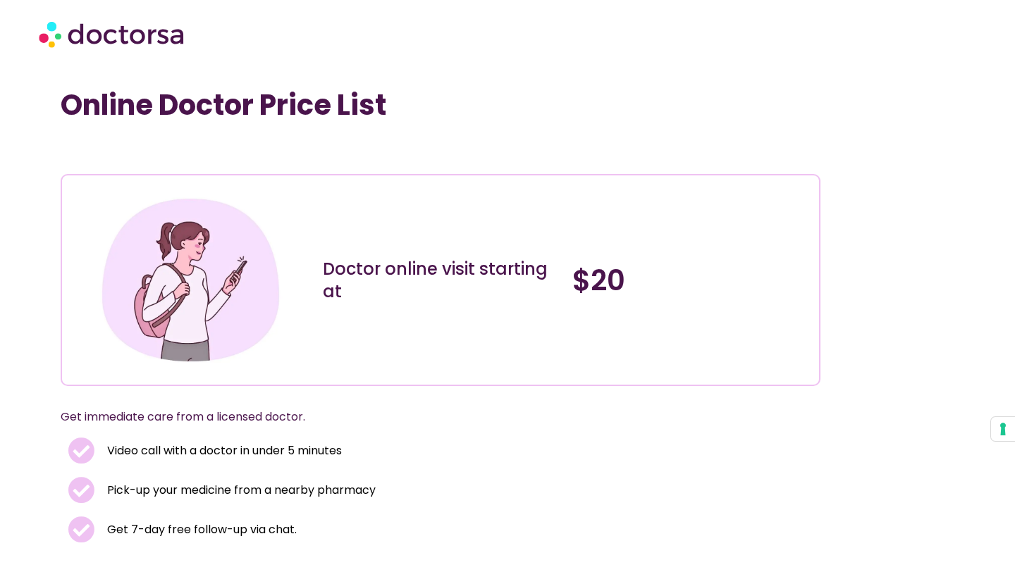 The image size is (1015, 572). I want to click on span: Video call with a doctor in under 5 minutes, so click(223, 451).